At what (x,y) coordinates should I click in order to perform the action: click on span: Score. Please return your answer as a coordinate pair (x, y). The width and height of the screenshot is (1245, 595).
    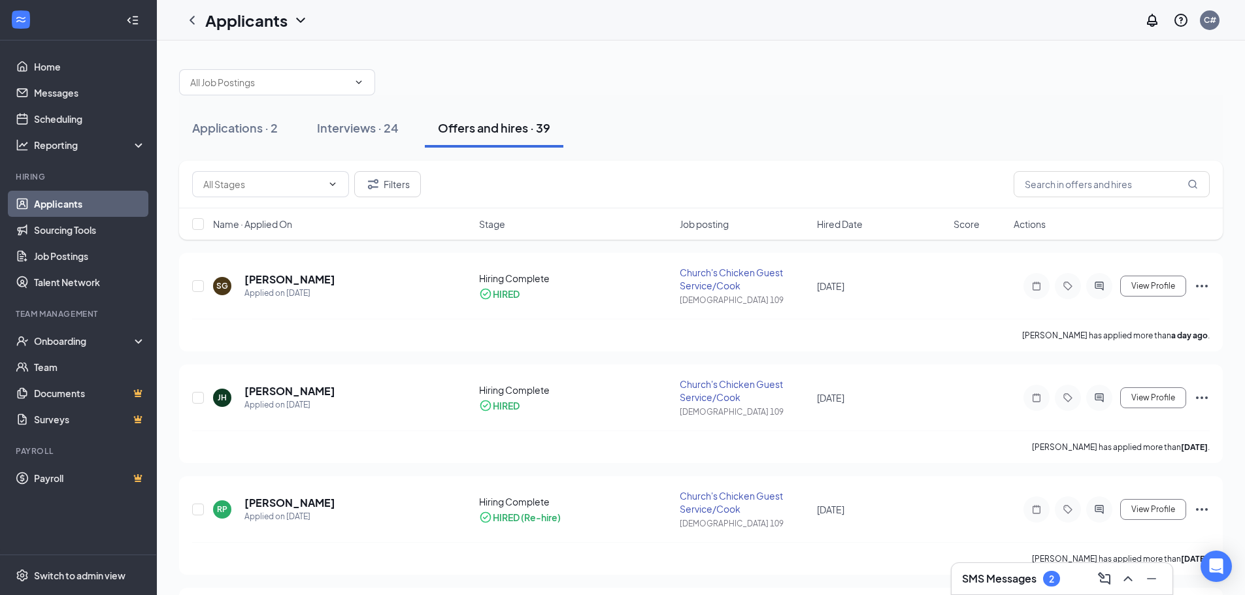
    Looking at the image, I should click on (967, 224).